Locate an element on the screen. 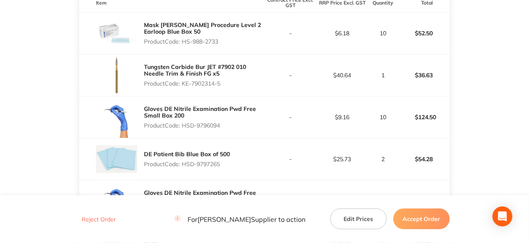 Image resolution: width=529 pixels, height=243 pixels. button: Reject Order is located at coordinates (99, 219).